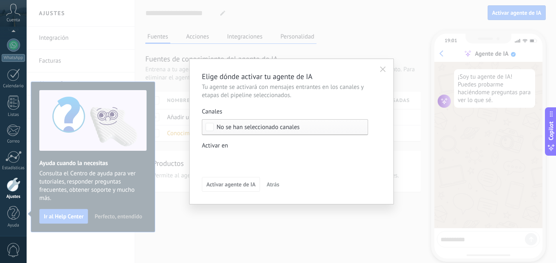 The height and width of the screenshot is (263, 556). Describe the element at coordinates (212, 112) in the screenshot. I see `span: Canales` at that location.